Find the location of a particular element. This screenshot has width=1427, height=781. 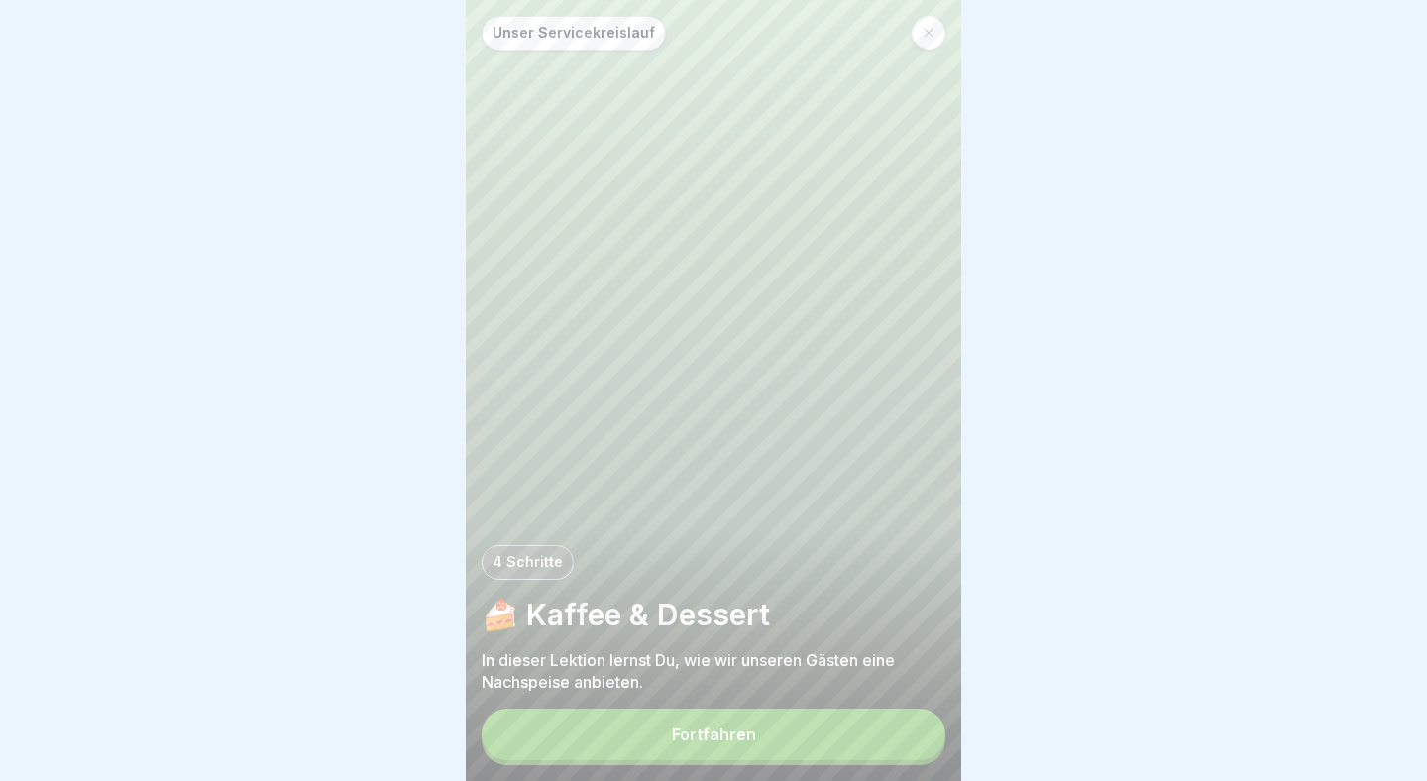

div: Fortfahren is located at coordinates (714, 734).